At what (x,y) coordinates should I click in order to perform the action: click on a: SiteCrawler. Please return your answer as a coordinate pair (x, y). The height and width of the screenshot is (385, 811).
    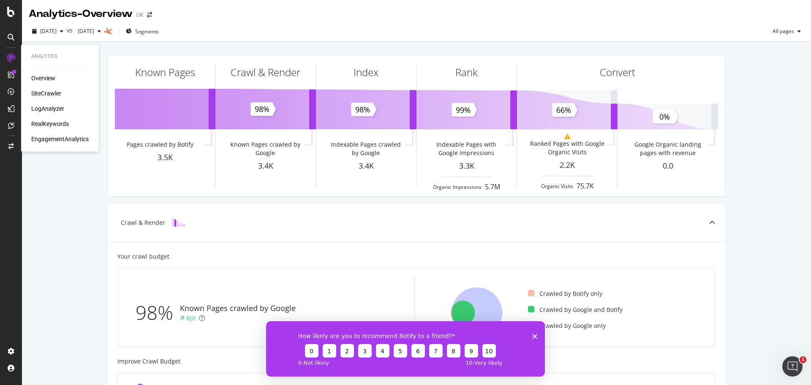
    Looking at the image, I should click on (46, 93).